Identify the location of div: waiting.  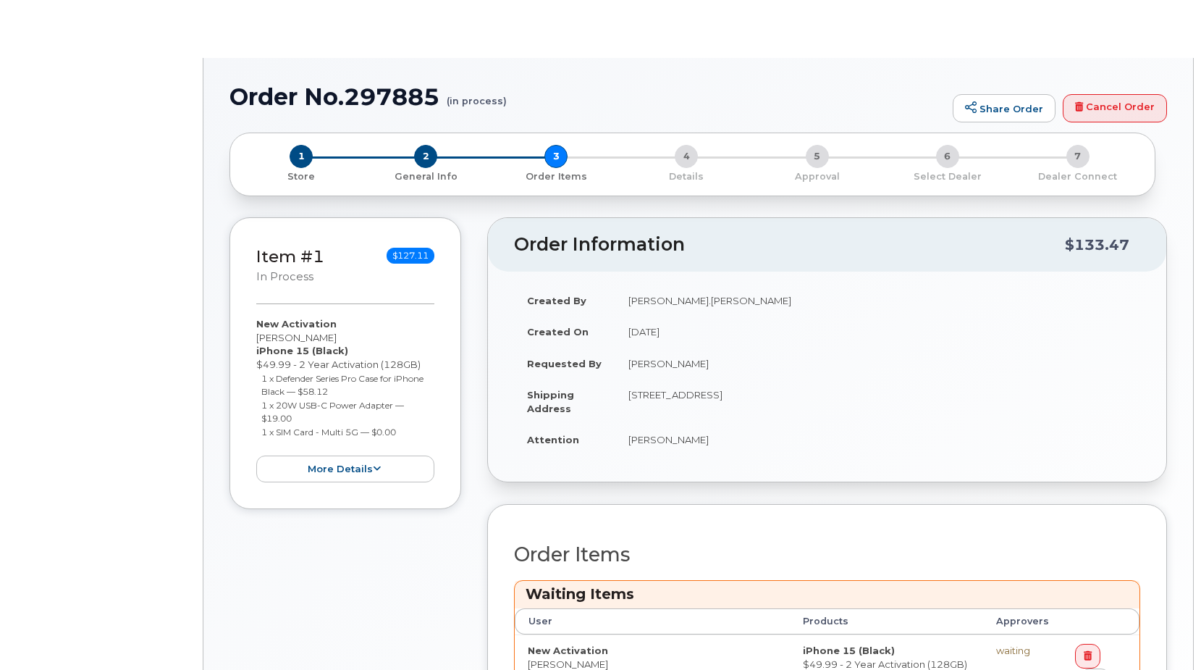
(1022, 650).